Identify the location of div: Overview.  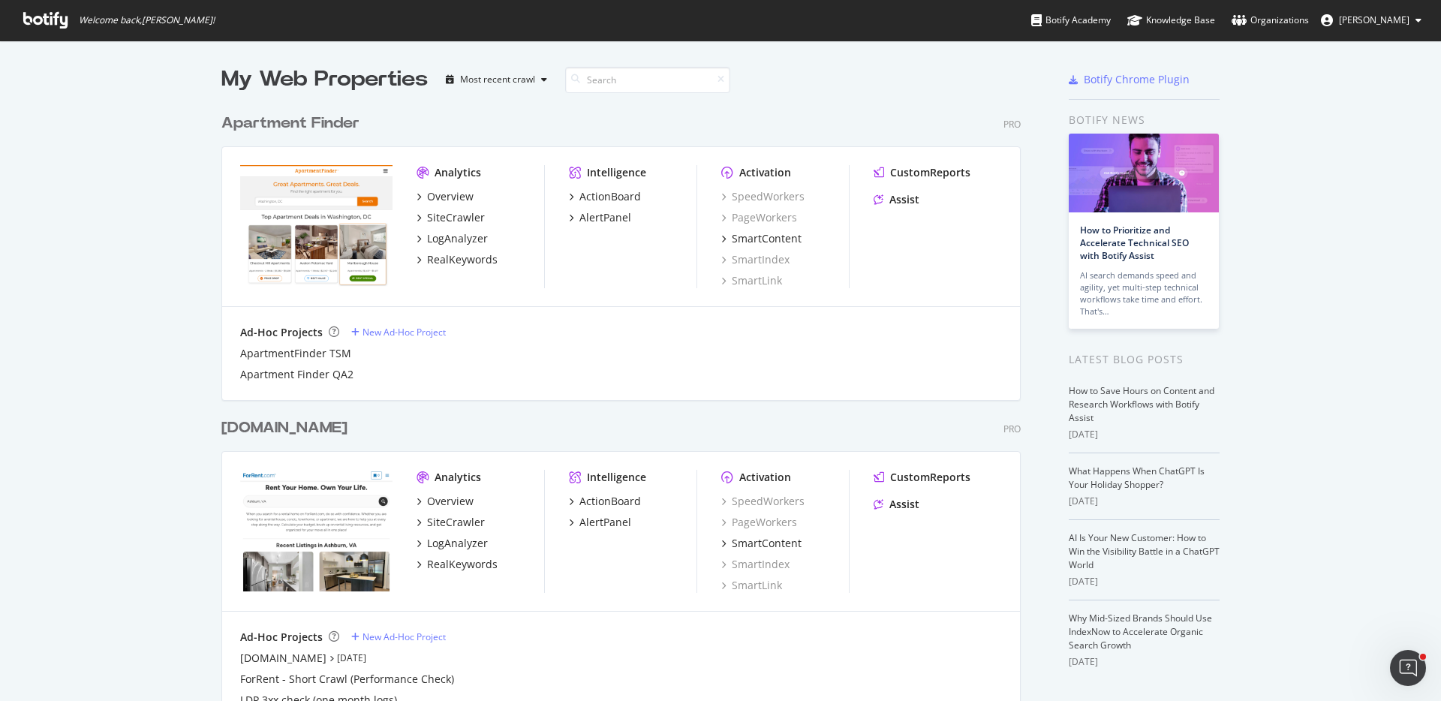
(450, 197).